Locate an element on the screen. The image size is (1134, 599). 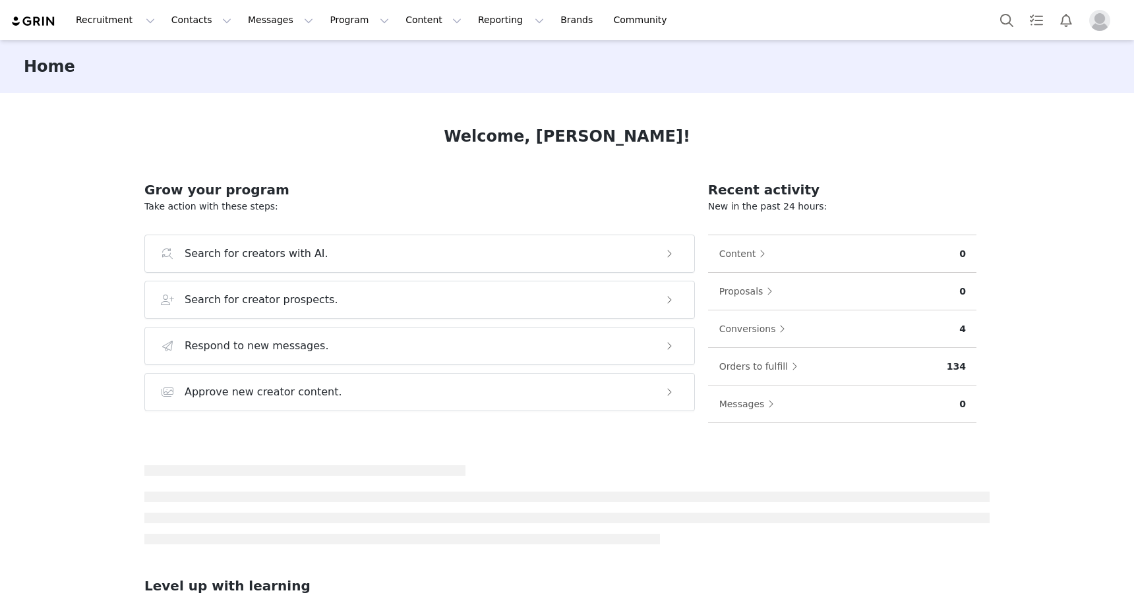
p: Take action with these steps: is located at coordinates (419, 206).